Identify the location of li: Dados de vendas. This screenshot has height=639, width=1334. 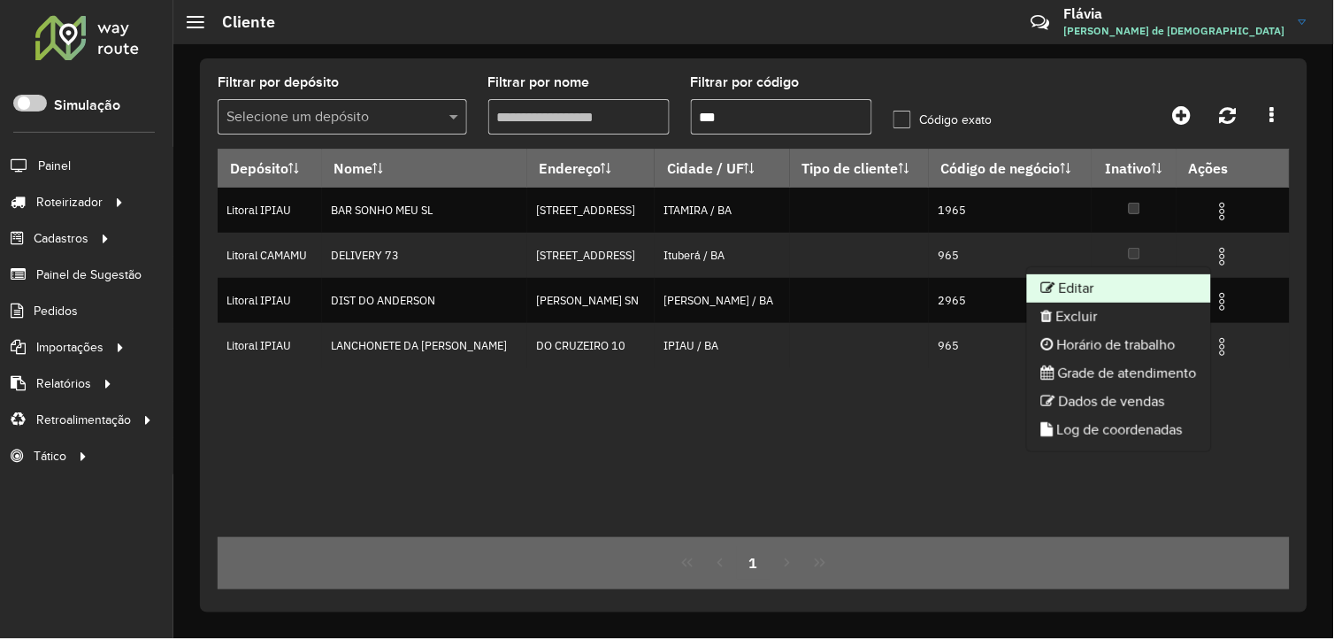
(1119, 402).